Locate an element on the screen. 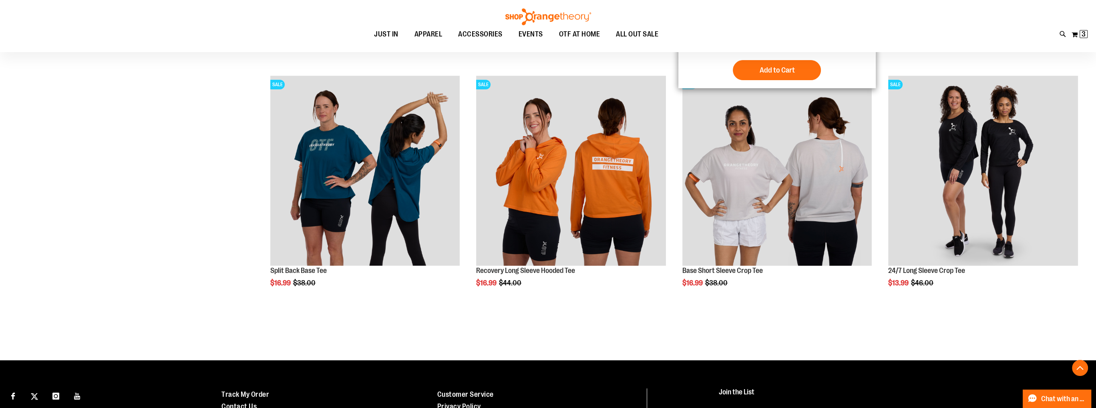  span: $46.00 is located at coordinates (923, 283).